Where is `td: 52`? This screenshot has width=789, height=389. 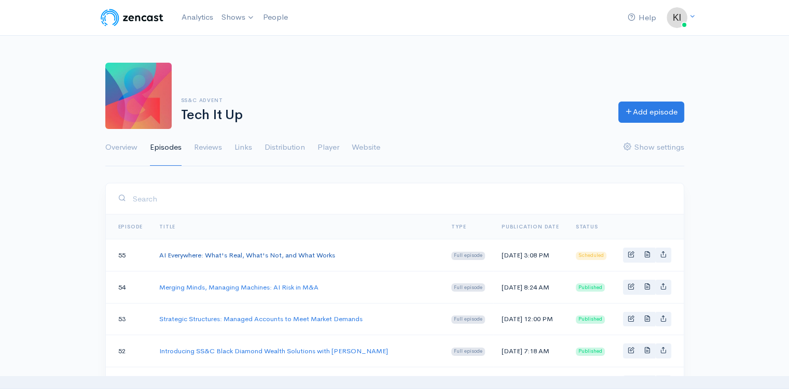
td: 52 is located at coordinates (129, 352).